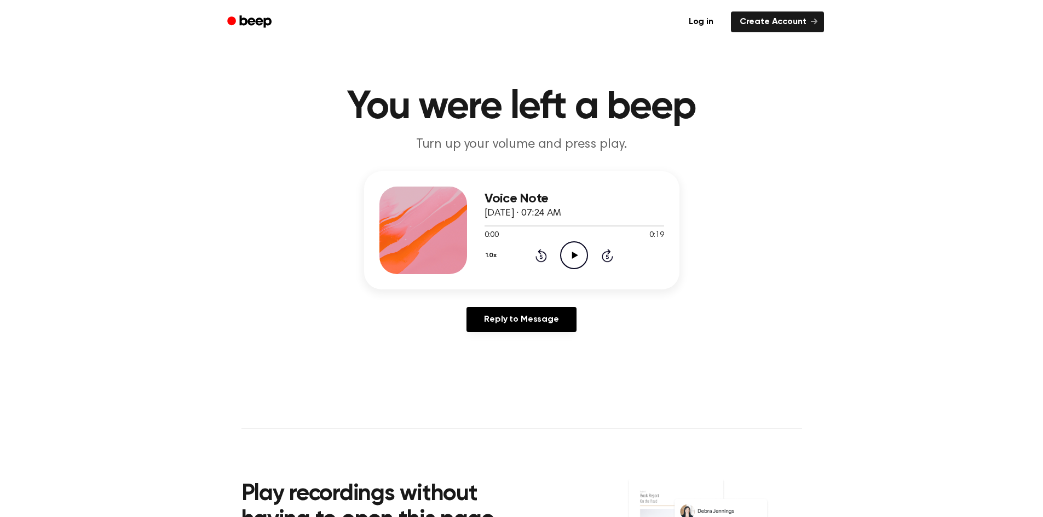 The image size is (1043, 517). What do you see at coordinates (493, 256) in the screenshot?
I see `button: 1.0x` at bounding box center [493, 256].